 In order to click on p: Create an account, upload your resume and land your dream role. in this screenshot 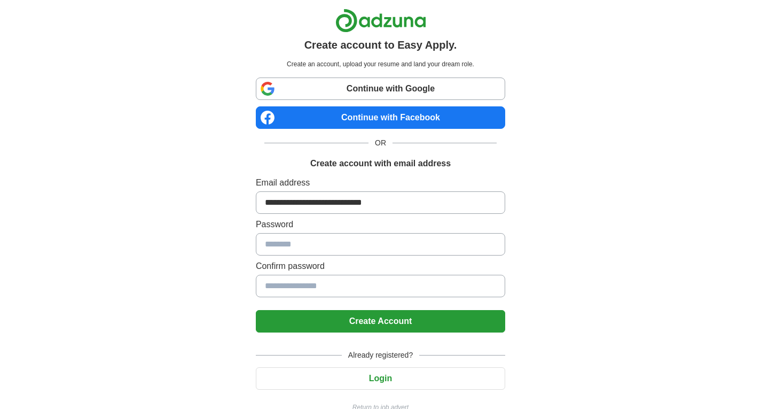, I will do `click(380, 64)`.